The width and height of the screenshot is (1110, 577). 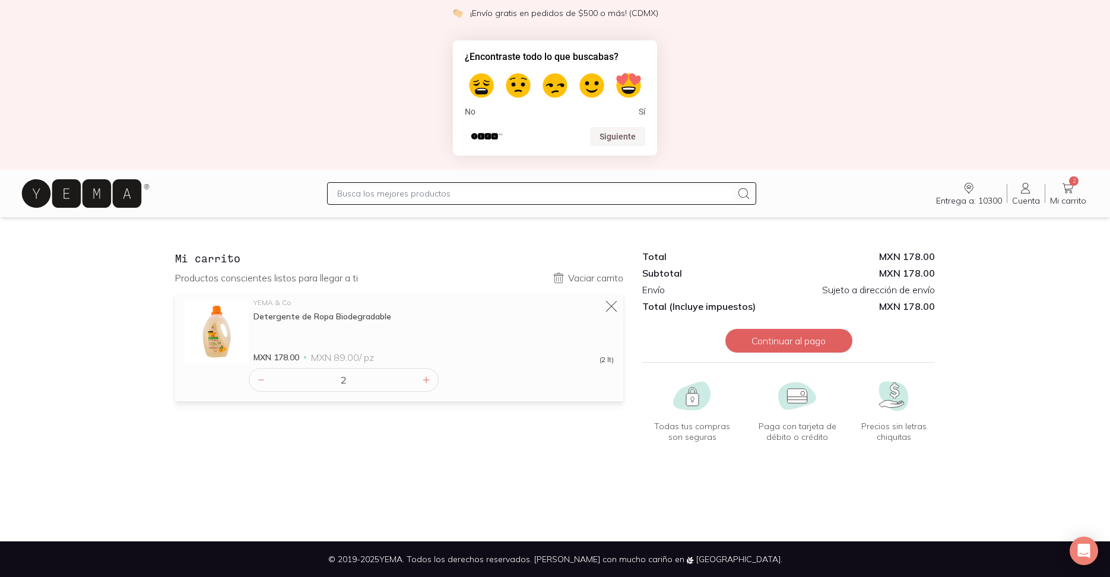 I want to click on div: Detergente de Ropa Biodegradable, so click(x=433, y=316).